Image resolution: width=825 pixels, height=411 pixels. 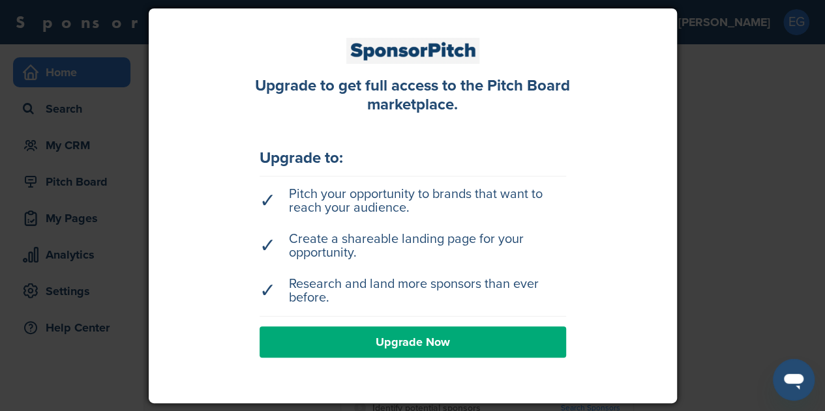 What do you see at coordinates (413, 342) in the screenshot?
I see `a: Upgrade Now` at bounding box center [413, 342].